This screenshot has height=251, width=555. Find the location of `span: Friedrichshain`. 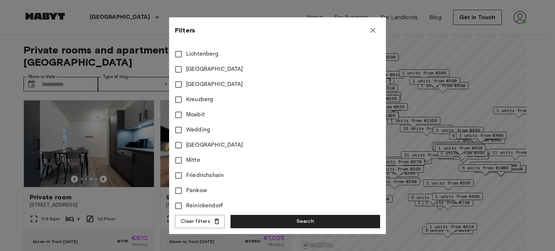

span: Friedrichshain is located at coordinates (205, 176).